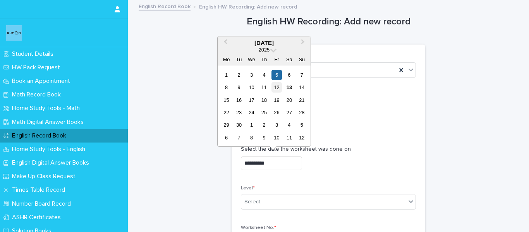 Image resolution: width=529 pixels, height=232 pixels. What do you see at coordinates (276, 100) in the screenshot?
I see `div: Choose Friday, 19 September 2025` at bounding box center [276, 100].